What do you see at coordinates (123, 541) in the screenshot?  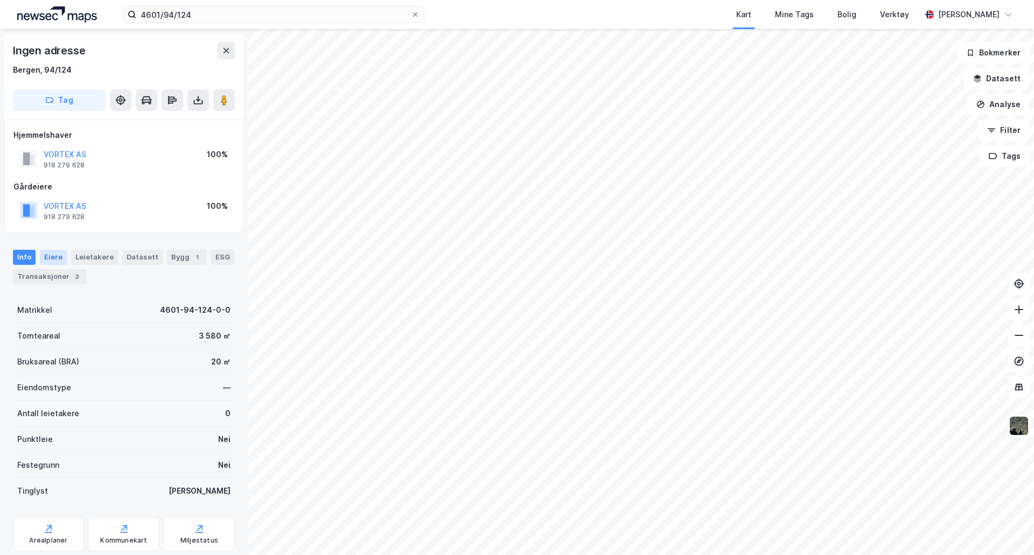 I see `div: Kommunekart` at bounding box center [123, 541].